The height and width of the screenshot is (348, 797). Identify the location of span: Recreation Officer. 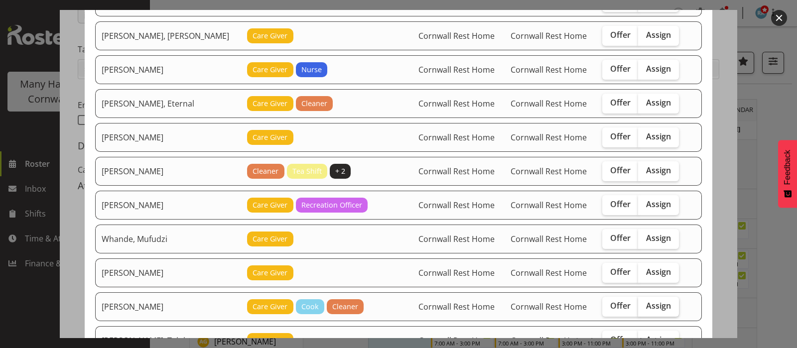
(332, 205).